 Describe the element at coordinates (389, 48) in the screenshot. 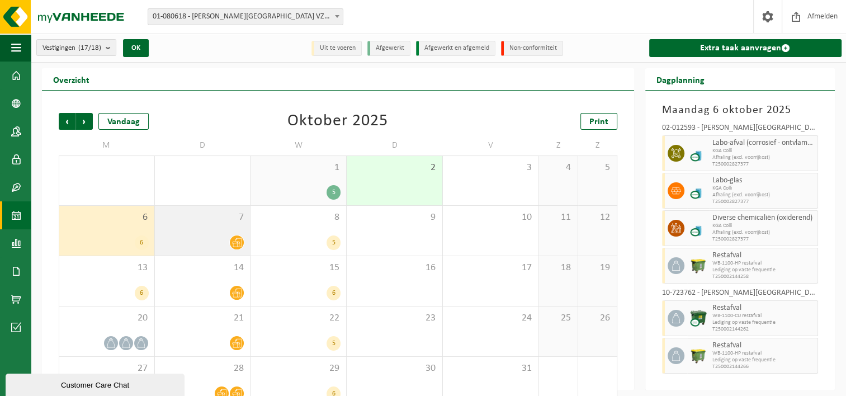

I see `li: Afgewerkt` at that location.